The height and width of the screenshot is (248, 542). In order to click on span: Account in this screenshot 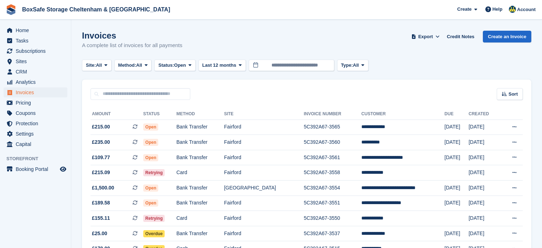, I will do `click(526, 10)`.